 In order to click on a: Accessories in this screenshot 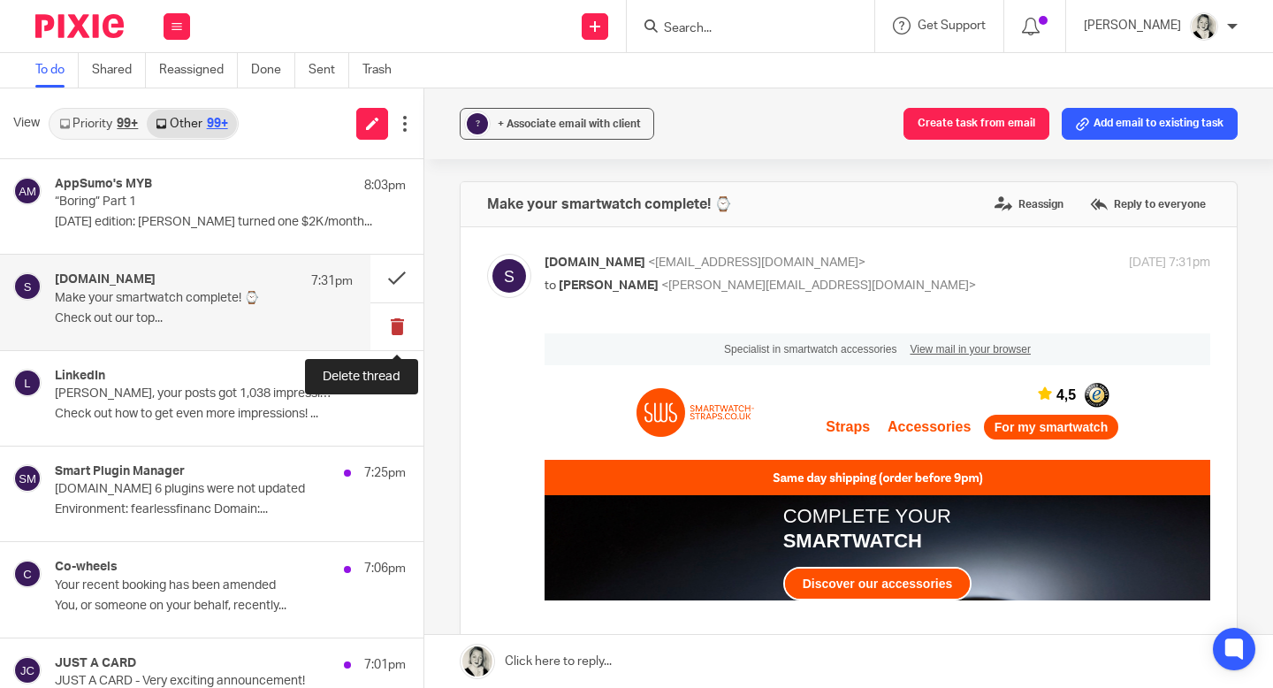, I will do `click(384, 93)`.